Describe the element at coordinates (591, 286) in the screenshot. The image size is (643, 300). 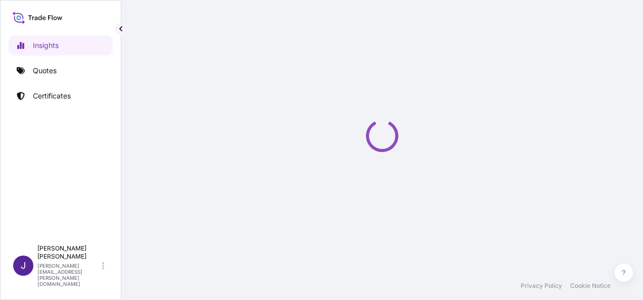
I see `p: Cookie Notice` at that location.